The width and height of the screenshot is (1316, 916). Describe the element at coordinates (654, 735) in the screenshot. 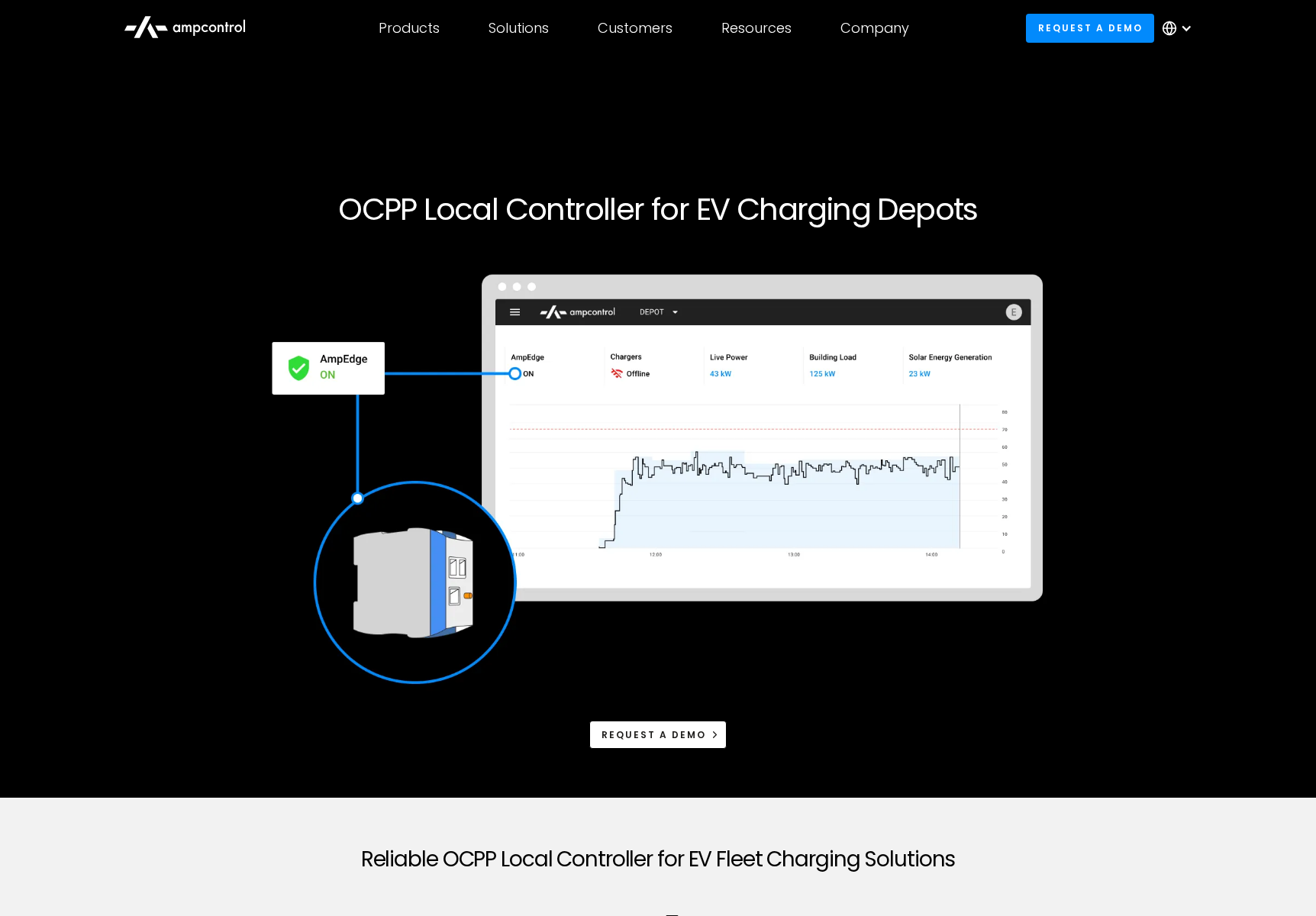

I see `div: Request a demo` at that location.